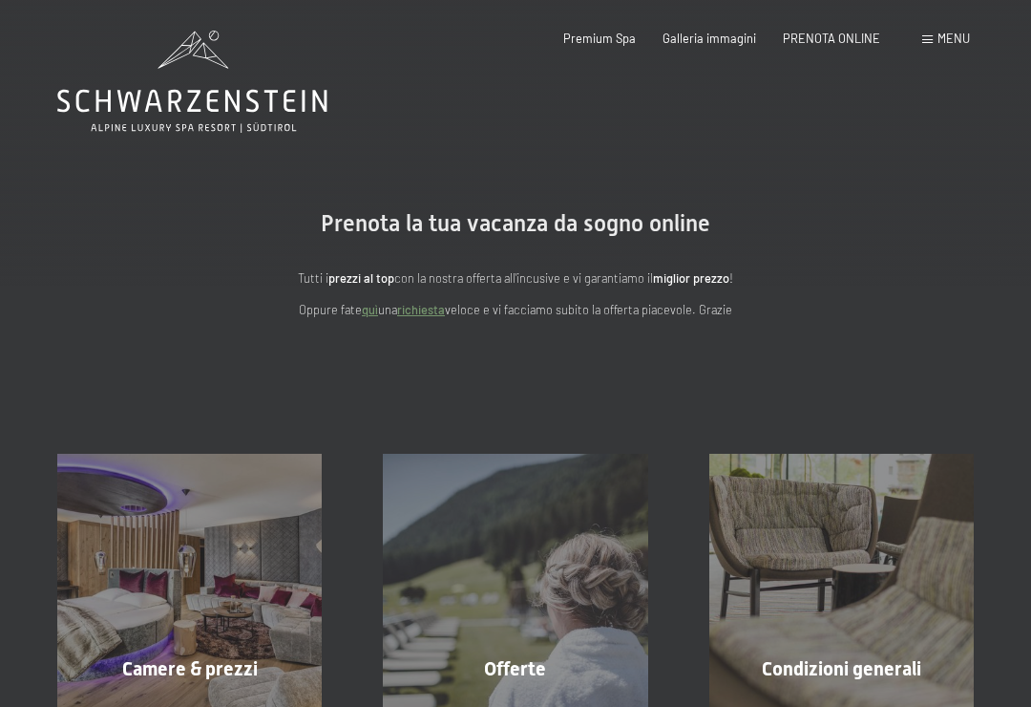 This screenshot has width=1031, height=707. I want to click on strong: miglior prezzo, so click(691, 278).